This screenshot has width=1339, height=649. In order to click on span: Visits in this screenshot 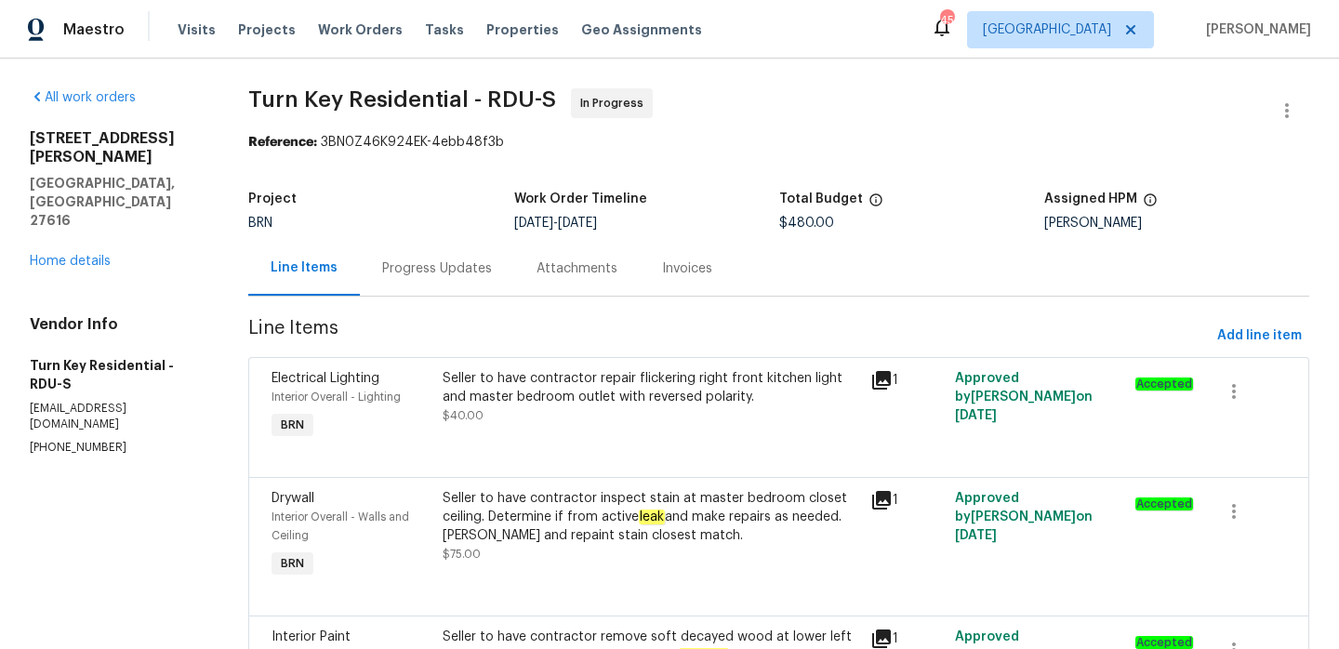, I will do `click(196, 30)`.